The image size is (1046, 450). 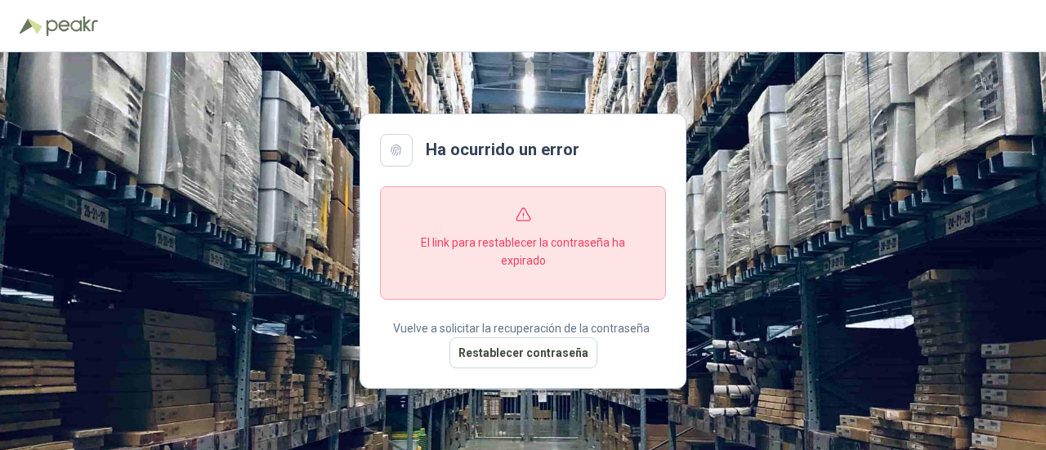 What do you see at coordinates (503, 150) in the screenshot?
I see `h2: Ha ocurrido un error` at bounding box center [503, 150].